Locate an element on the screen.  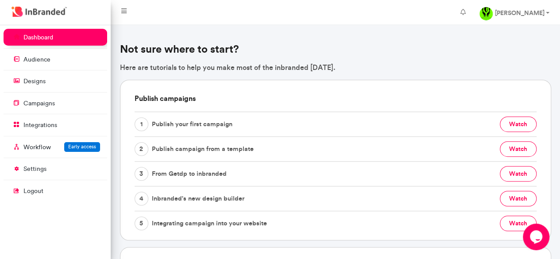
h4: Not sure where to start? is located at coordinates (335, 49).